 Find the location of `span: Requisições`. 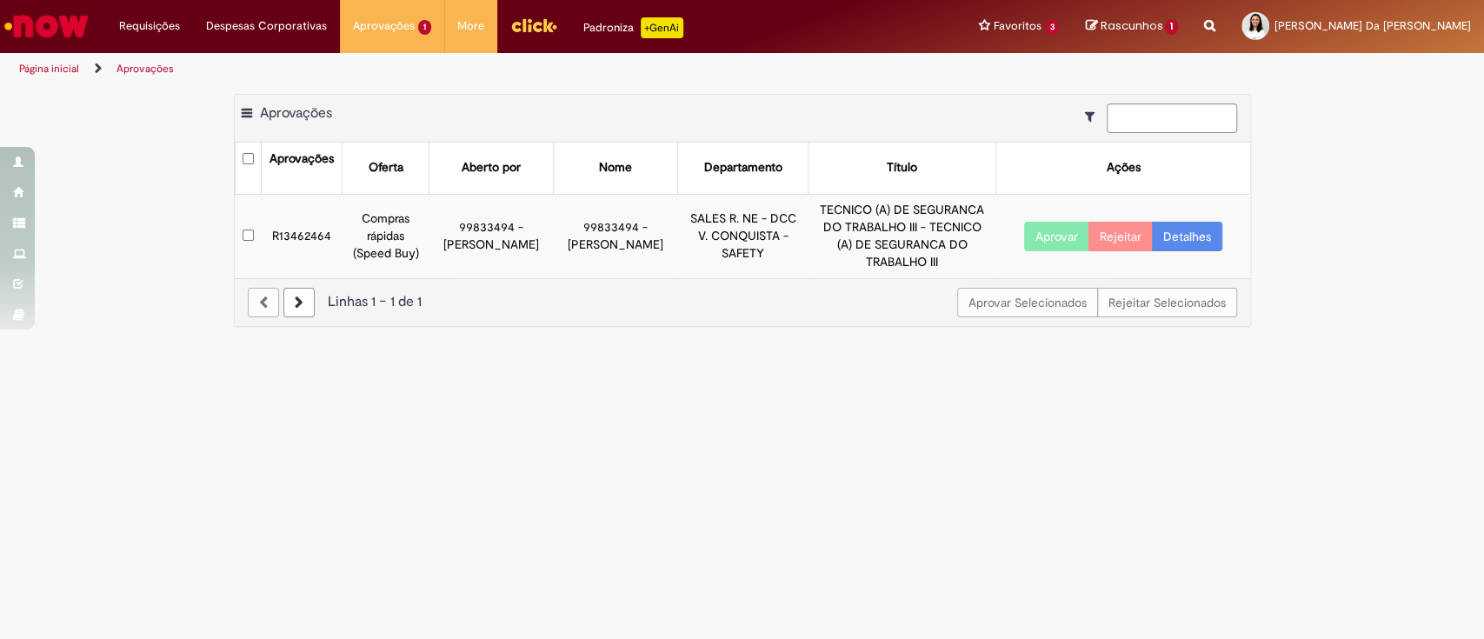

span: Requisições is located at coordinates (150, 26).